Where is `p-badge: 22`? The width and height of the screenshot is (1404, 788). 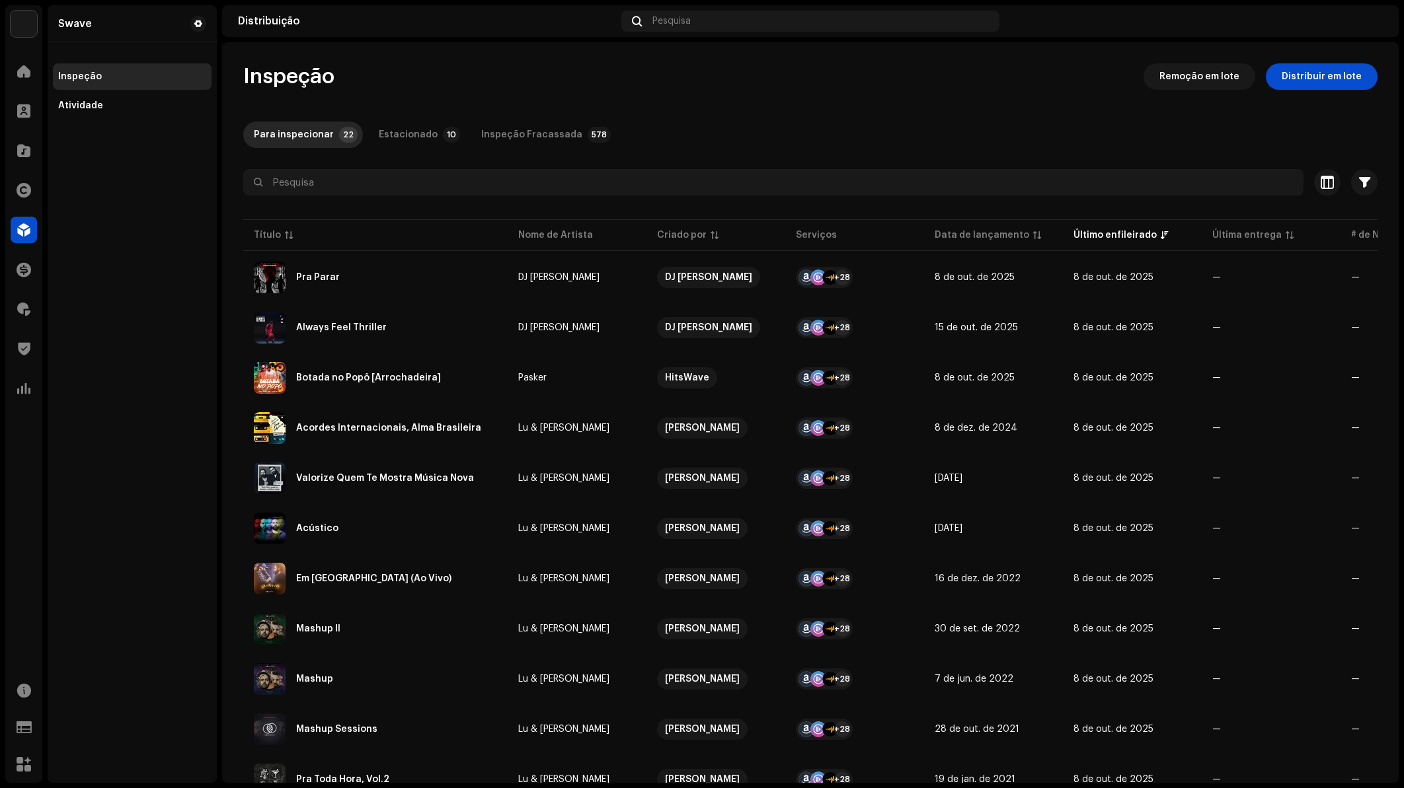 p-badge: 22 is located at coordinates (348, 135).